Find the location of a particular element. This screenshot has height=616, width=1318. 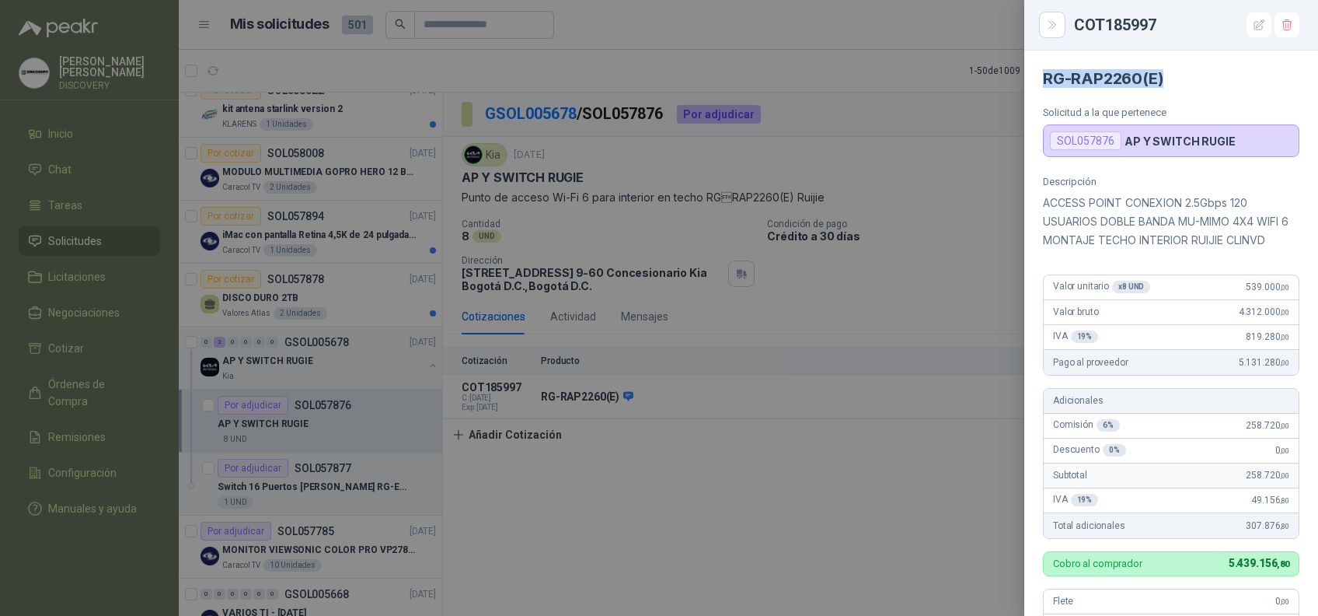

p: Solicitud a la que pertenece is located at coordinates (1171, 112).